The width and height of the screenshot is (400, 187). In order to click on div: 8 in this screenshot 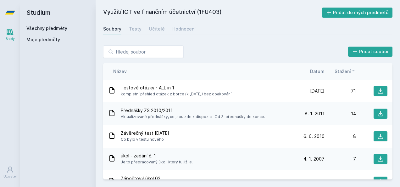, I will do `click(340, 136)`.